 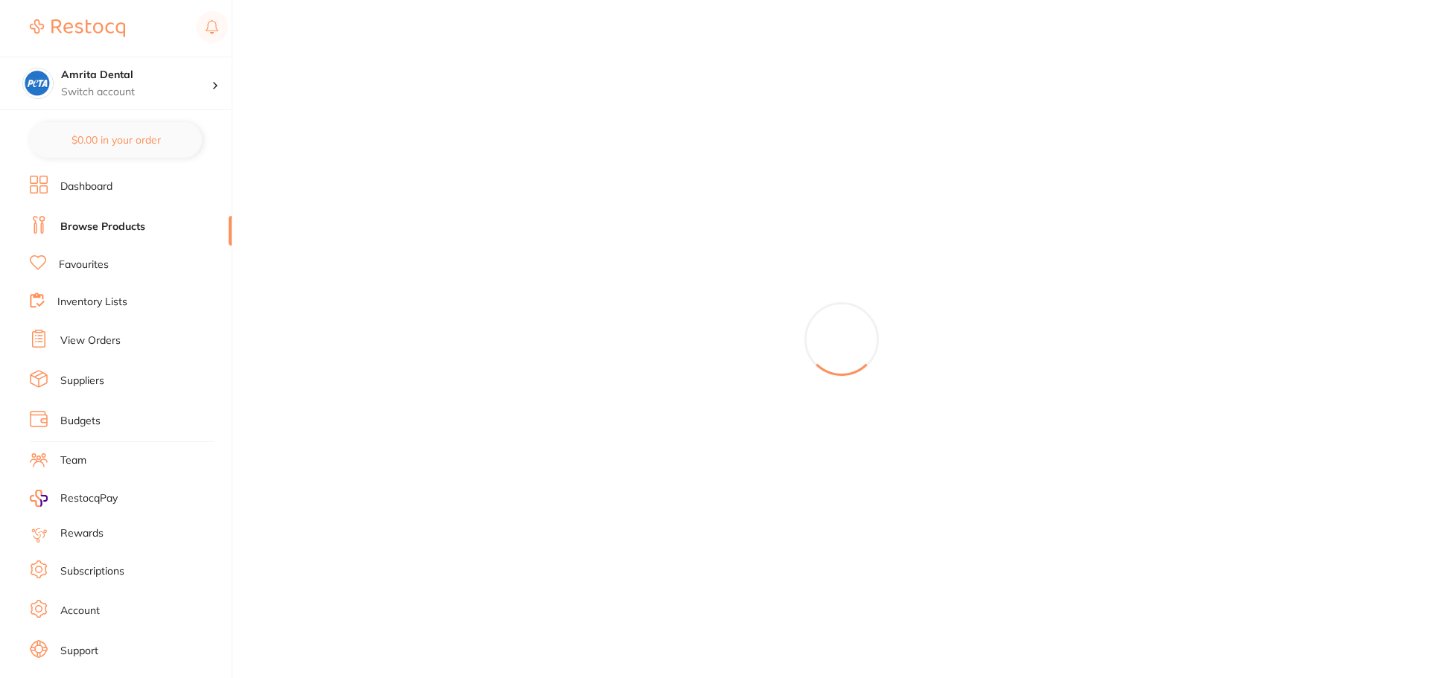 What do you see at coordinates (92, 572) in the screenshot?
I see `a: Subscriptions` at bounding box center [92, 572].